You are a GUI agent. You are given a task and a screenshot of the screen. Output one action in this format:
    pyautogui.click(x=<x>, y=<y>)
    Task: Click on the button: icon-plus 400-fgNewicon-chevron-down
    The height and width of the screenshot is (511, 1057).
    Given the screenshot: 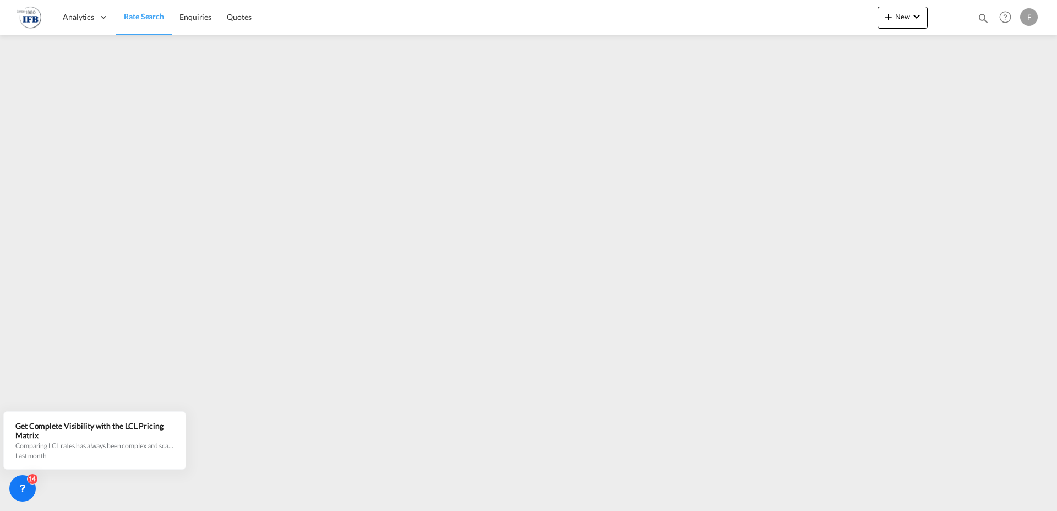 What is the action you would take?
    pyautogui.click(x=903, y=18)
    